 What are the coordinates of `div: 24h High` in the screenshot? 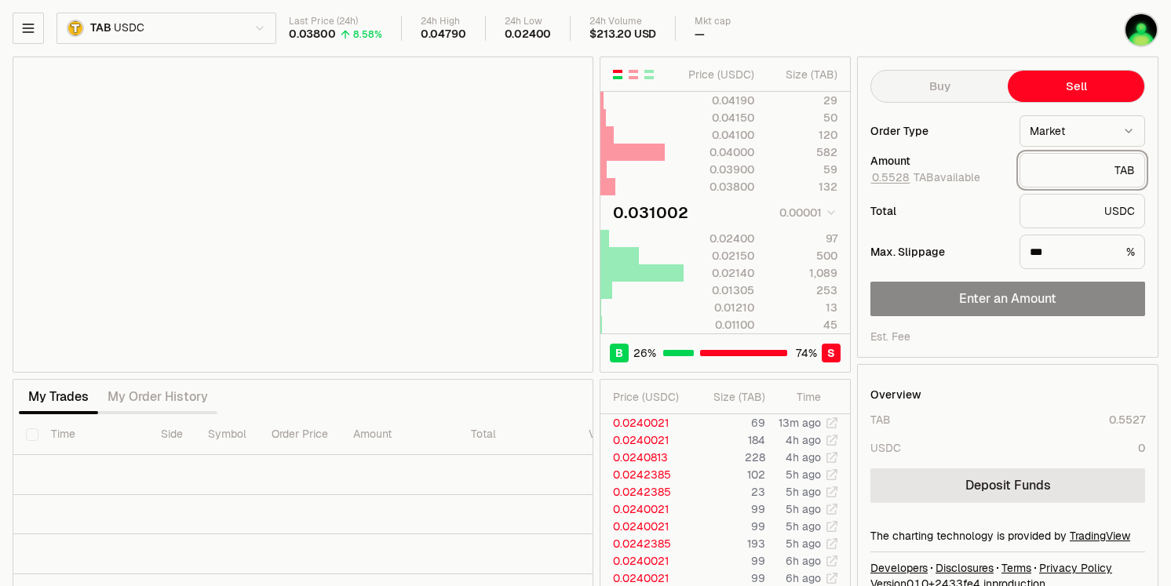 It's located at (444, 21).